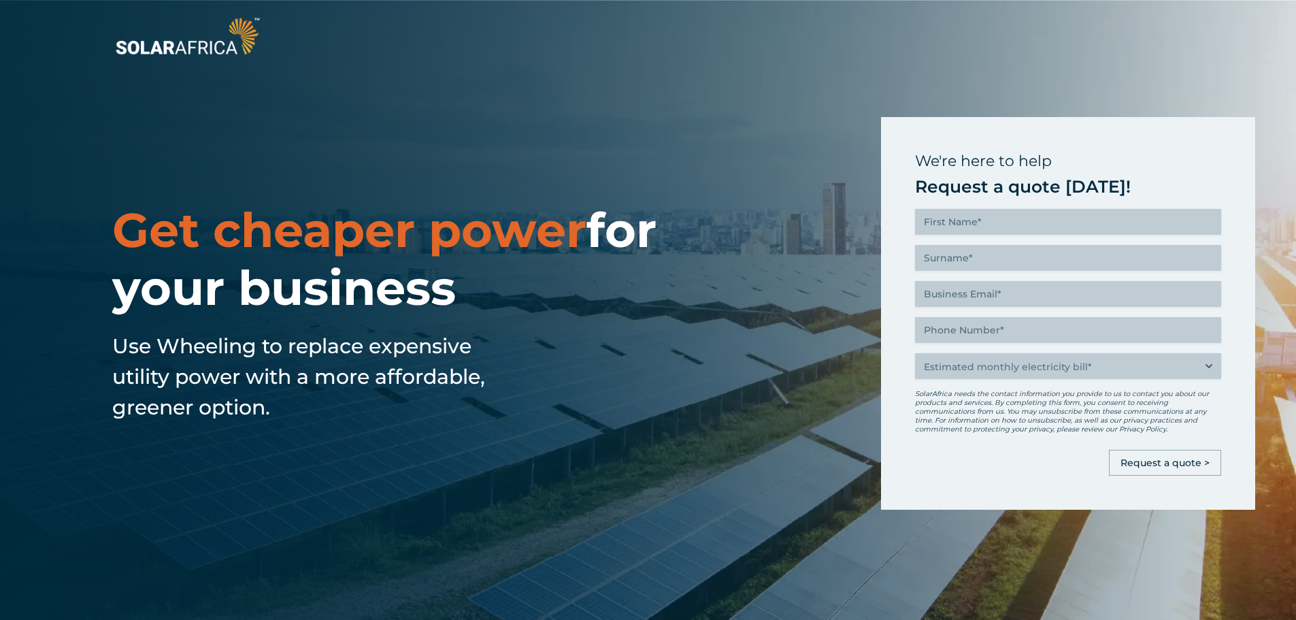 The image size is (1296, 620). What do you see at coordinates (1164, 463) in the screenshot?
I see `input: Request a quote >` at bounding box center [1164, 463].